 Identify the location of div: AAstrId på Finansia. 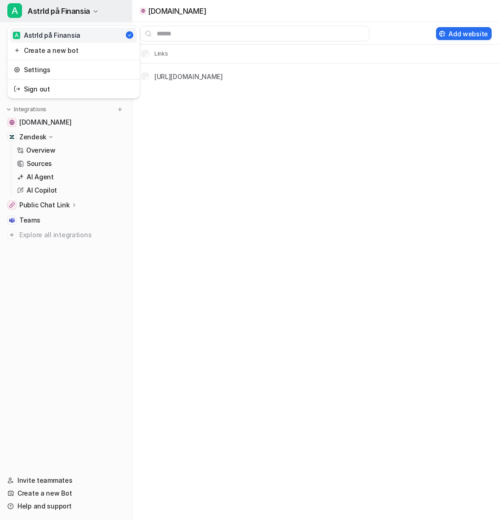
(74, 62).